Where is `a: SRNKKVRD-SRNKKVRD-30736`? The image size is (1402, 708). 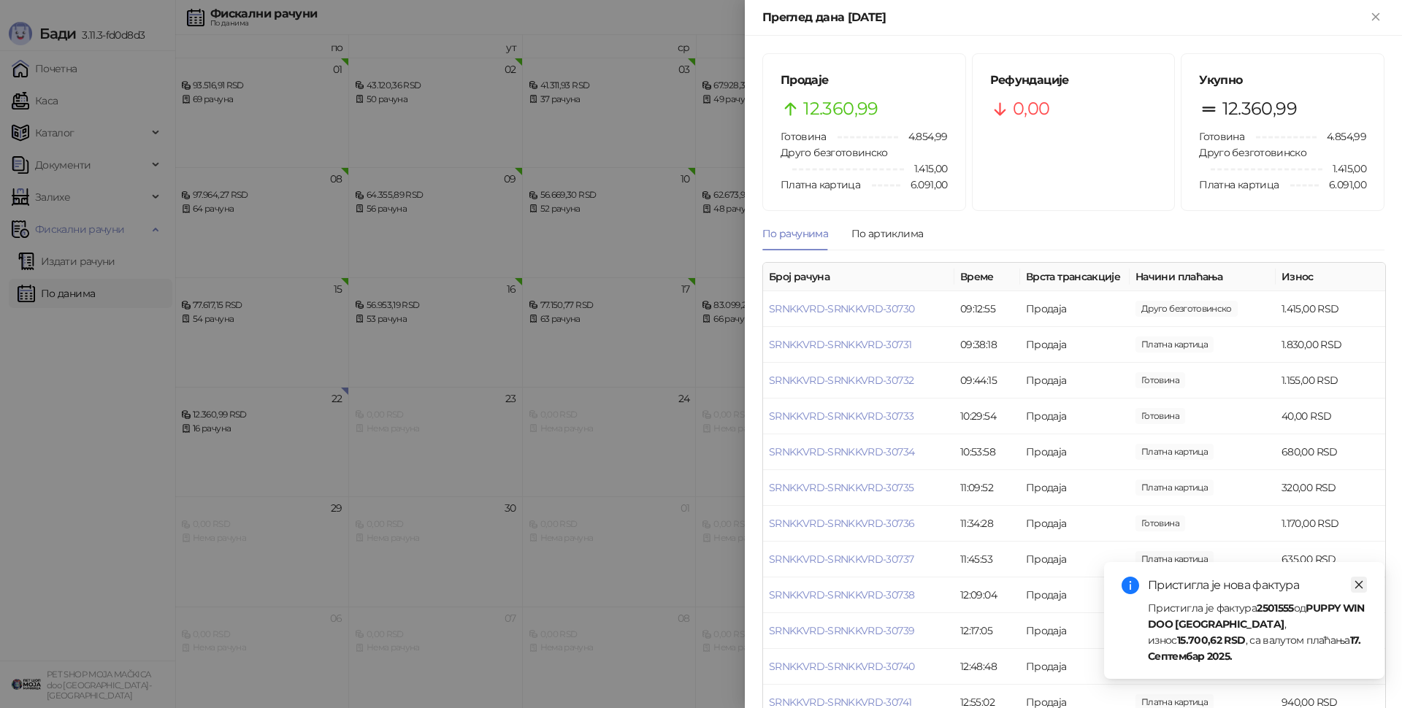 a: SRNKKVRD-SRNKKVRD-30736 is located at coordinates (841, 524).